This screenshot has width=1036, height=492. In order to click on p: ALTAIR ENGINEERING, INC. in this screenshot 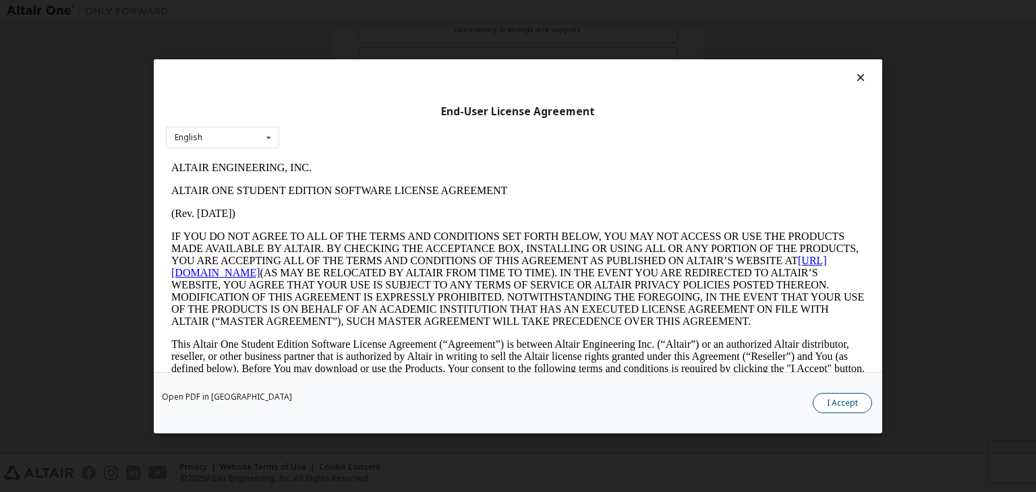, I will do `click(352, 11)`.